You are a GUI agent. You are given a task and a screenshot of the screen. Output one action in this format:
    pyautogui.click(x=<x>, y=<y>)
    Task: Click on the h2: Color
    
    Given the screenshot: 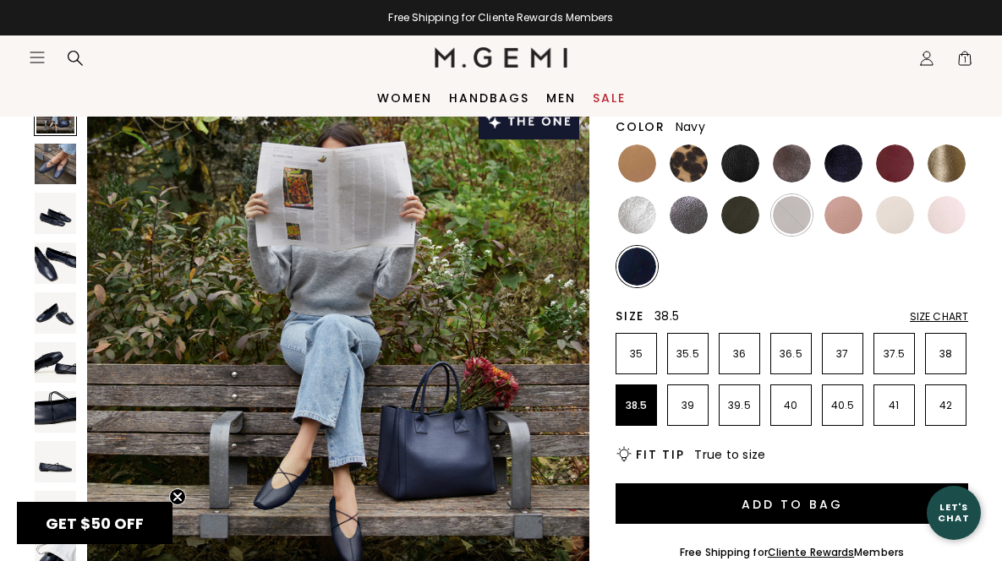 What is the action you would take?
    pyautogui.click(x=640, y=127)
    